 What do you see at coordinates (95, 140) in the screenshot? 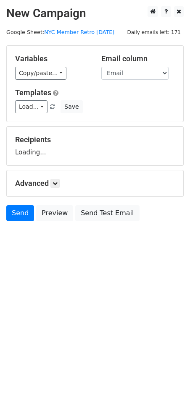
I see `h5: Recipients` at bounding box center [95, 140].